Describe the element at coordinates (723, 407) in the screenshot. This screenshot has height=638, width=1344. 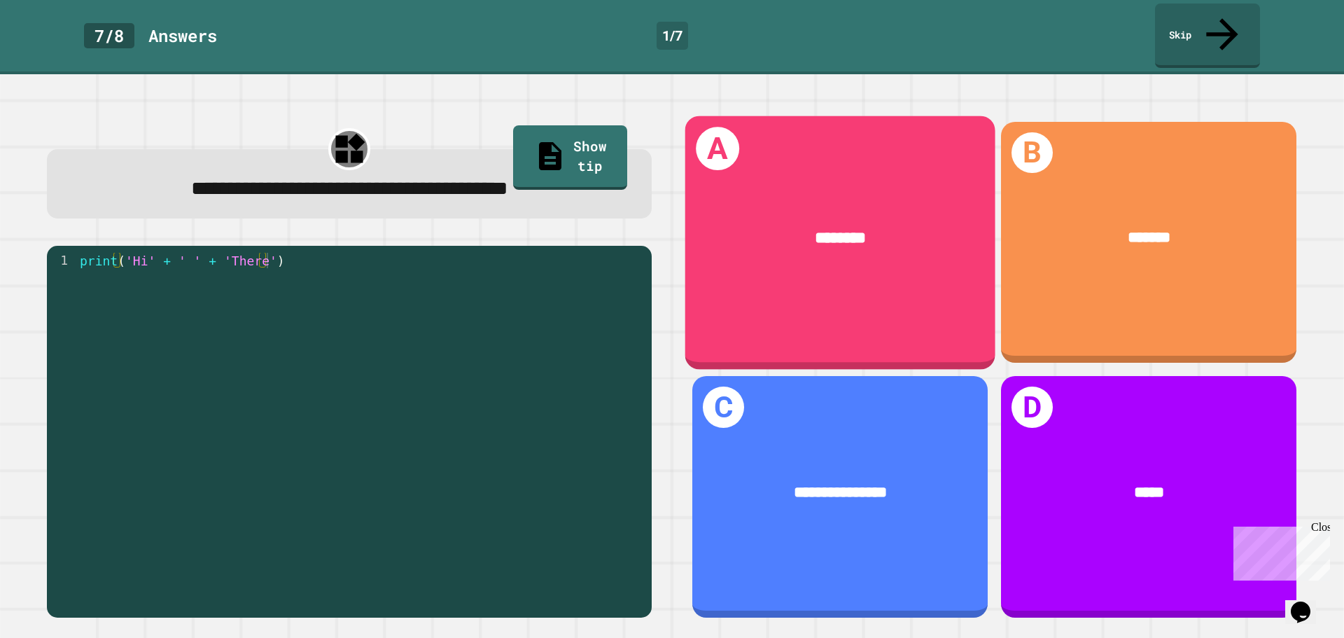
I see `h1: C` at that location.